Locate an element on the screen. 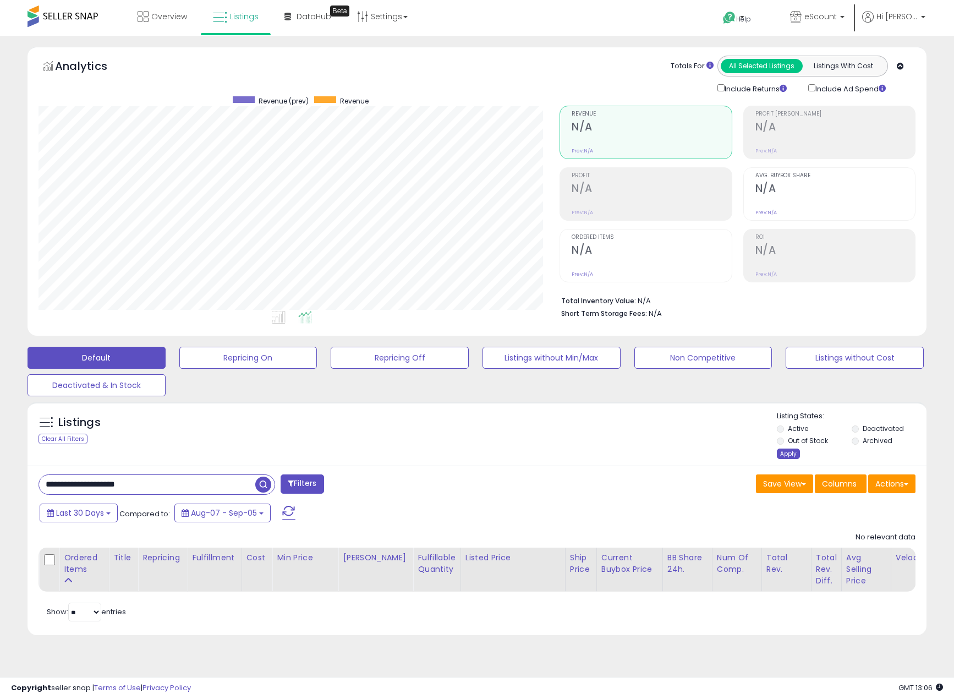 The height and width of the screenshot is (699, 954). h5: Analytics is located at coordinates (92, 67).